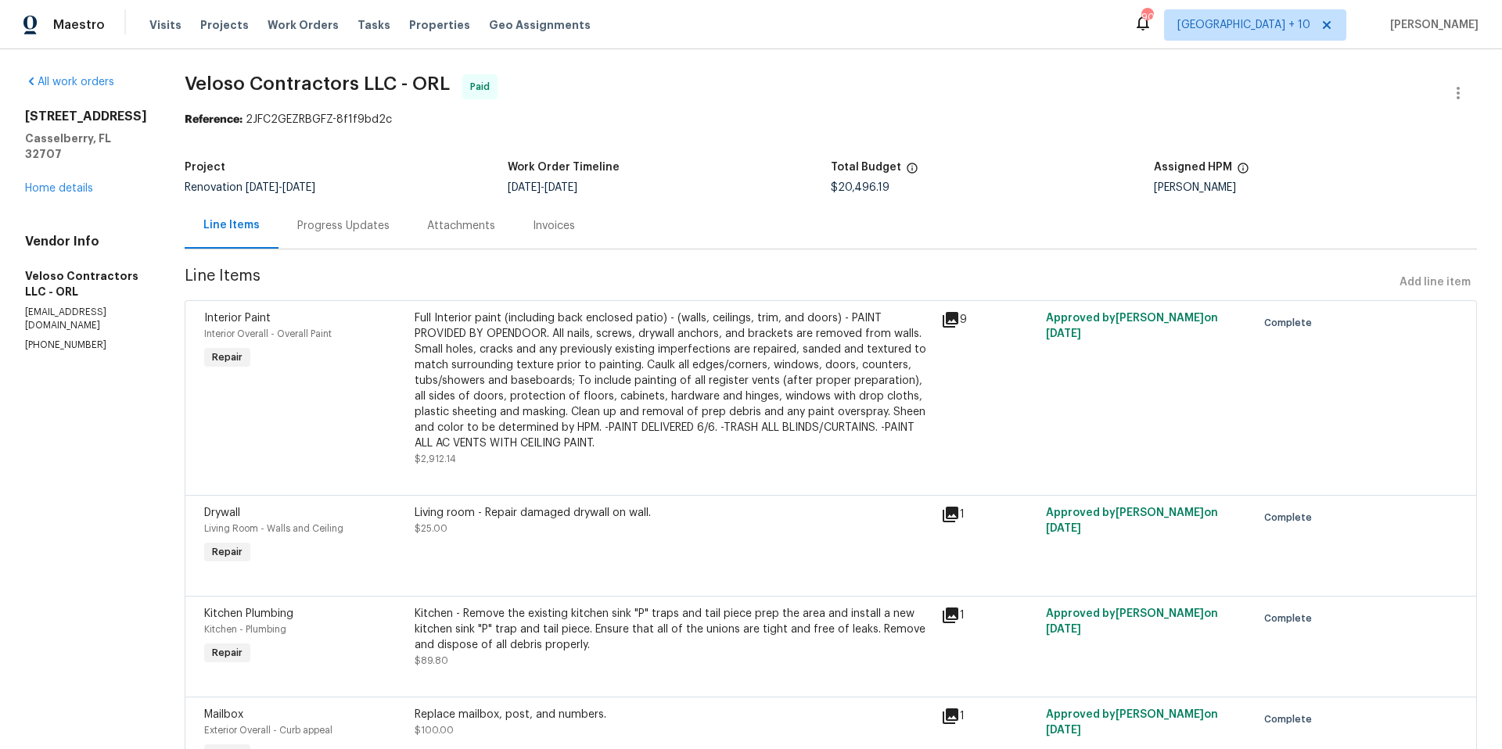 The height and width of the screenshot is (749, 1502). What do you see at coordinates (214, 120) in the screenshot?
I see `b: Reference:` at bounding box center [214, 120].